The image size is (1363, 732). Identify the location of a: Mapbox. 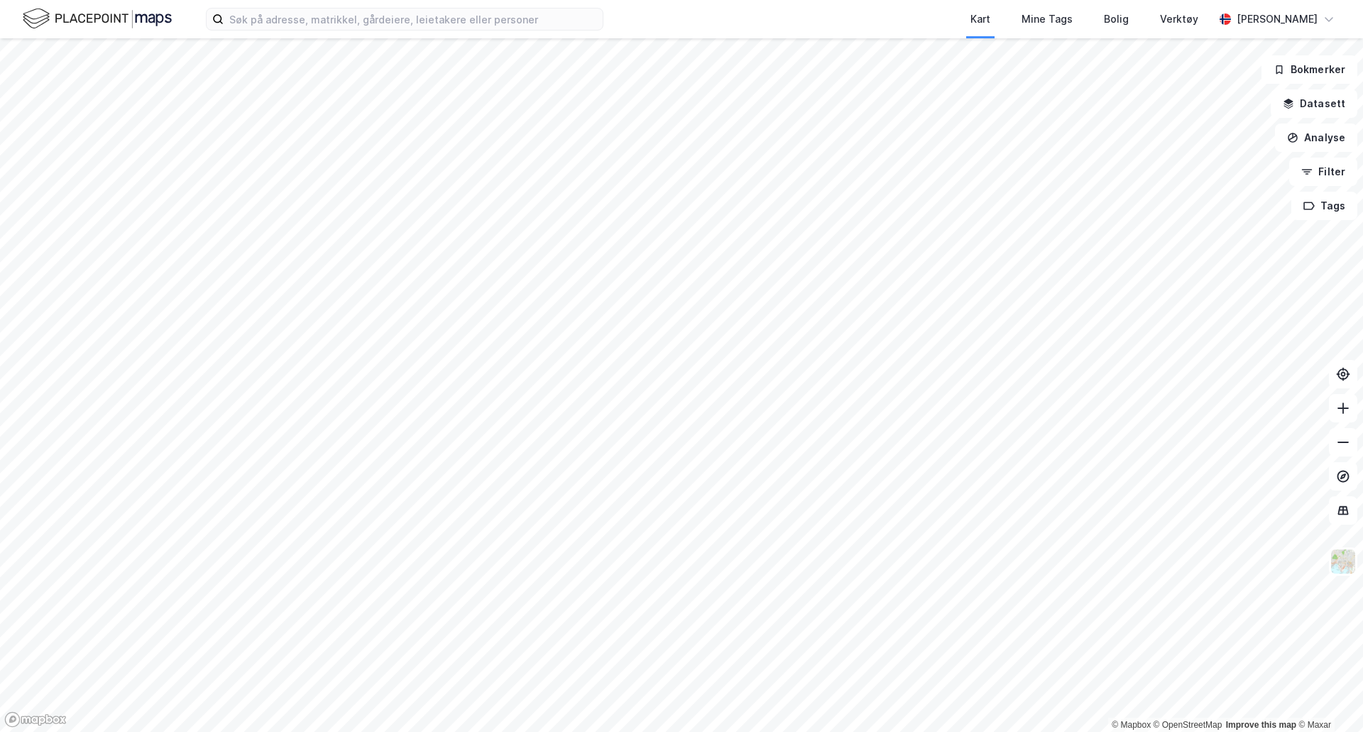
(1131, 725).